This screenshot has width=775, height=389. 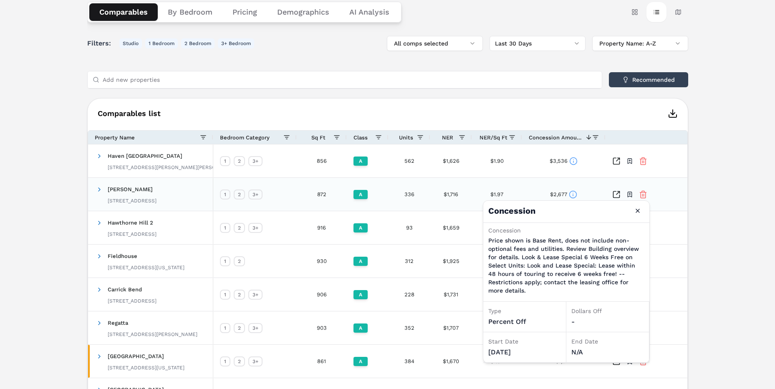 What do you see at coordinates (566, 212) in the screenshot?
I see `h4: Concession` at bounding box center [566, 212].